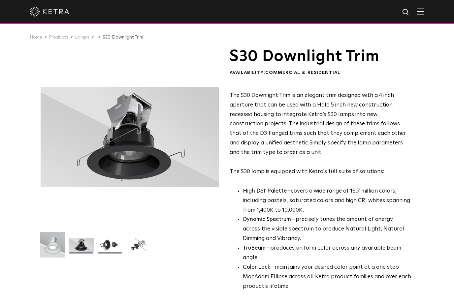 The height and width of the screenshot is (305, 454). I want to click on a: Products, so click(58, 37).